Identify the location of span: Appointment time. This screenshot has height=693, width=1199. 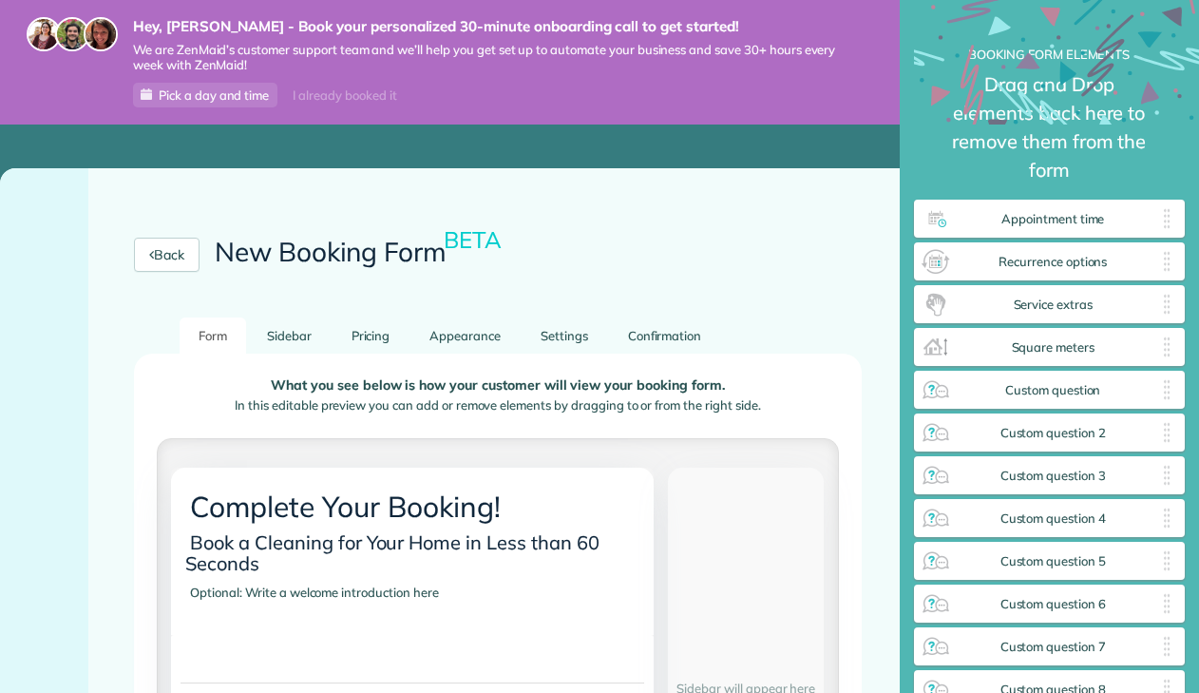
(1054, 220).